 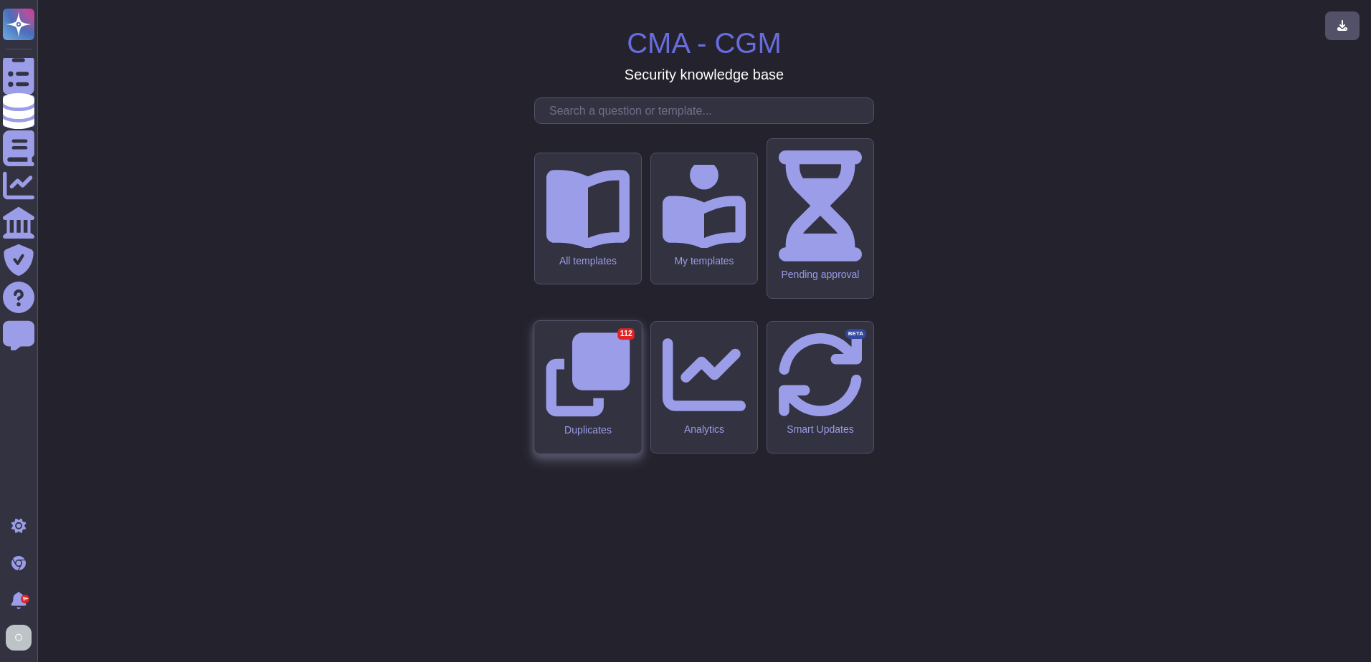 I want to click on div: All templates, so click(x=588, y=261).